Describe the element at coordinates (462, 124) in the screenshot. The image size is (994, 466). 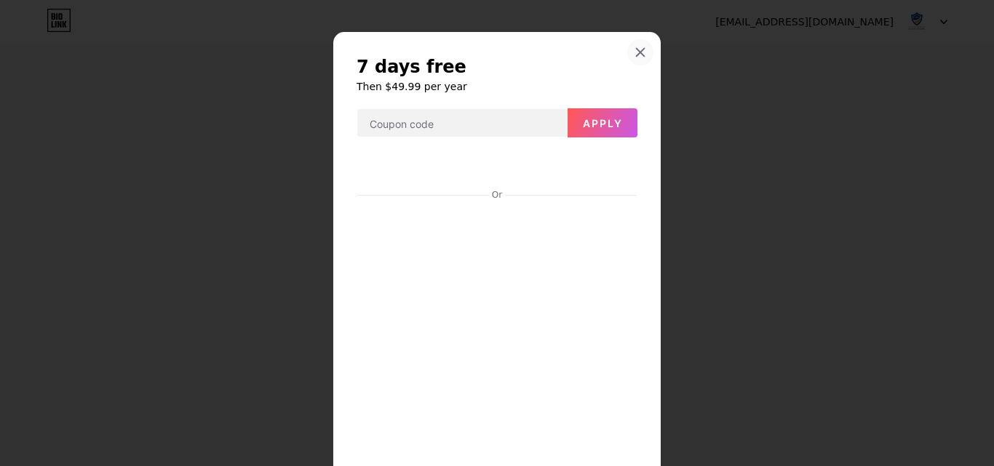
I see `input: Coupon code` at that location.